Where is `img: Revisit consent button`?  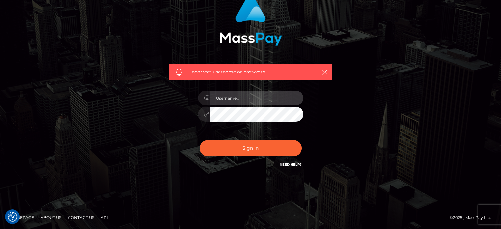
img: Revisit consent button is located at coordinates (13, 217).